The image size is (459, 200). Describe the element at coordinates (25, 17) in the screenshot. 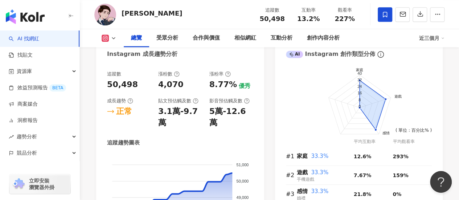

I see `img: logo` at that location.